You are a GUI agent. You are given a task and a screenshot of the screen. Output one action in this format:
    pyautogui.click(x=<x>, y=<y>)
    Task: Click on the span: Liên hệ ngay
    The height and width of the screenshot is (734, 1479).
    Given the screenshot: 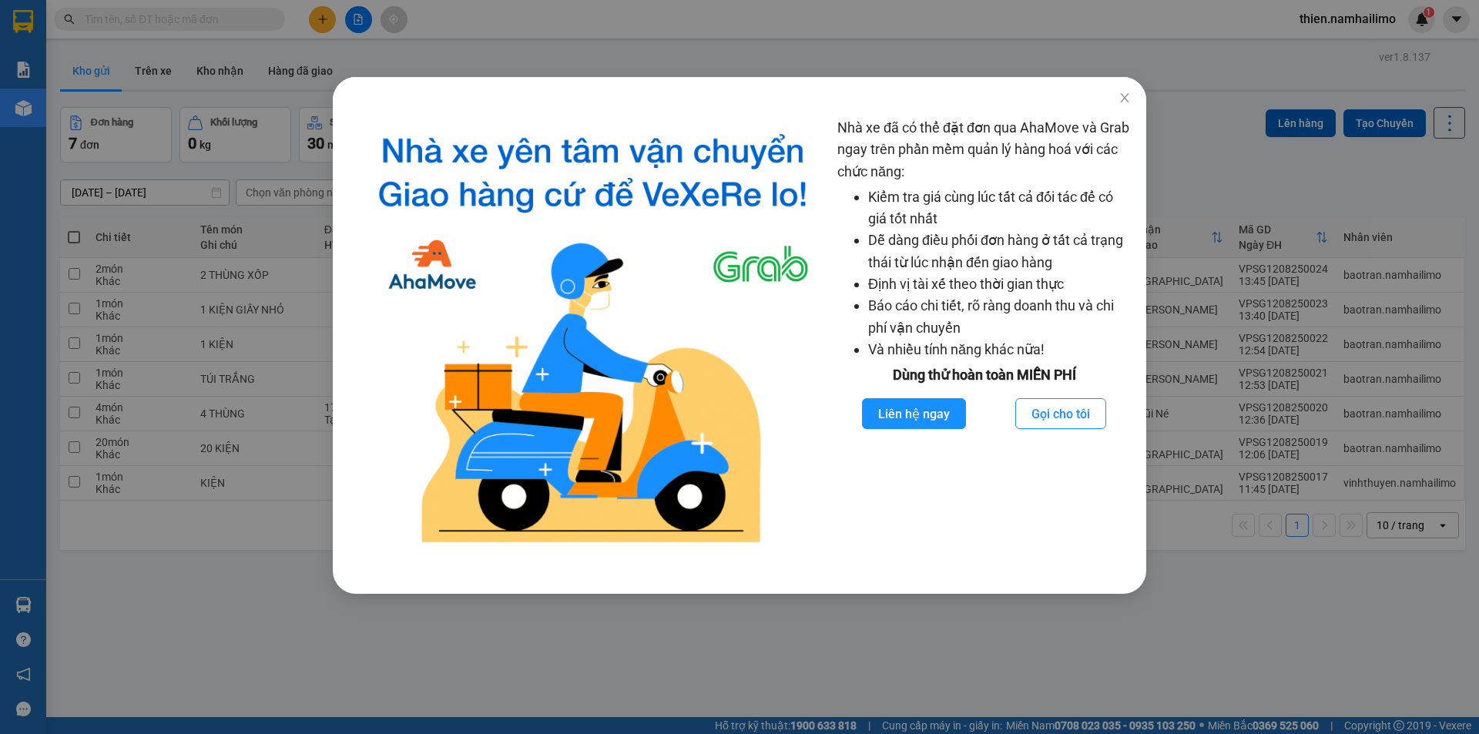 What is the action you would take?
    pyautogui.click(x=914, y=414)
    